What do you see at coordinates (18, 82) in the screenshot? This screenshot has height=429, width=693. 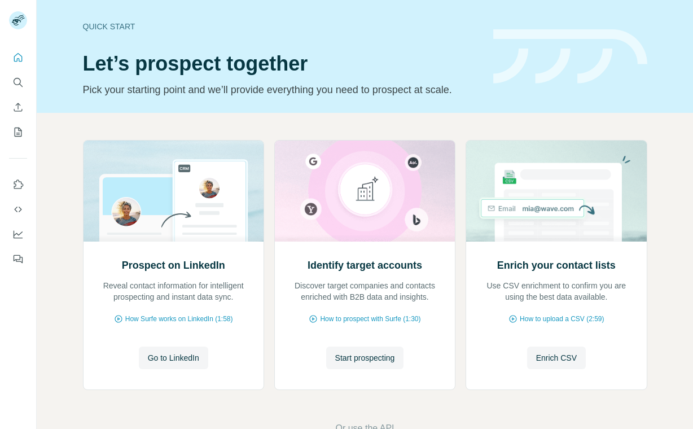 I see `button: Search` at bounding box center [18, 82].